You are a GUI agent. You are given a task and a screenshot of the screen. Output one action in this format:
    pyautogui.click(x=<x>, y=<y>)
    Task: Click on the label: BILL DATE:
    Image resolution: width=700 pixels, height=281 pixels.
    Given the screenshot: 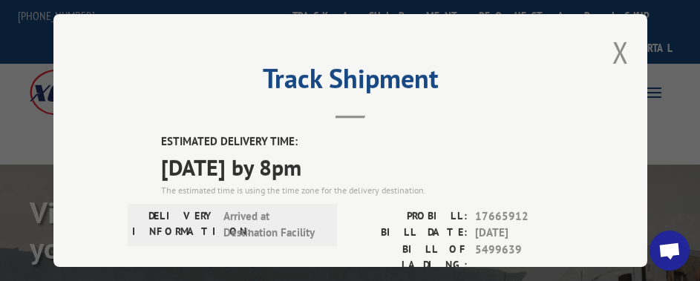 What is the action you would take?
    pyautogui.click(x=409, y=233)
    